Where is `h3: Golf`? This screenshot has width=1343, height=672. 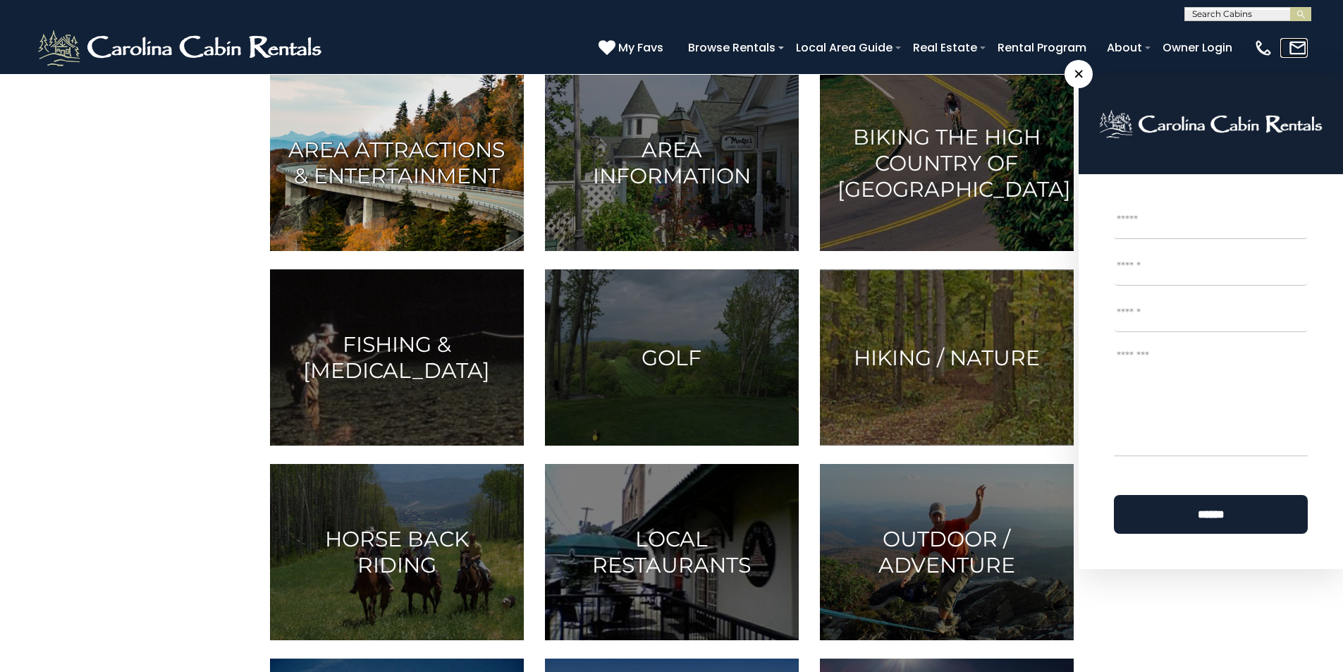 h3: Golf is located at coordinates (672, 357).